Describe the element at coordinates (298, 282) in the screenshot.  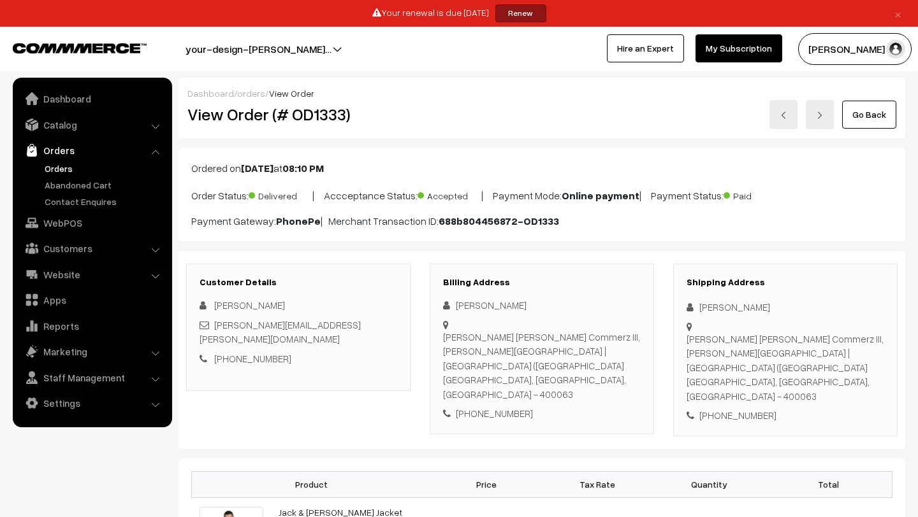
I see `h3: Customer Details` at that location.